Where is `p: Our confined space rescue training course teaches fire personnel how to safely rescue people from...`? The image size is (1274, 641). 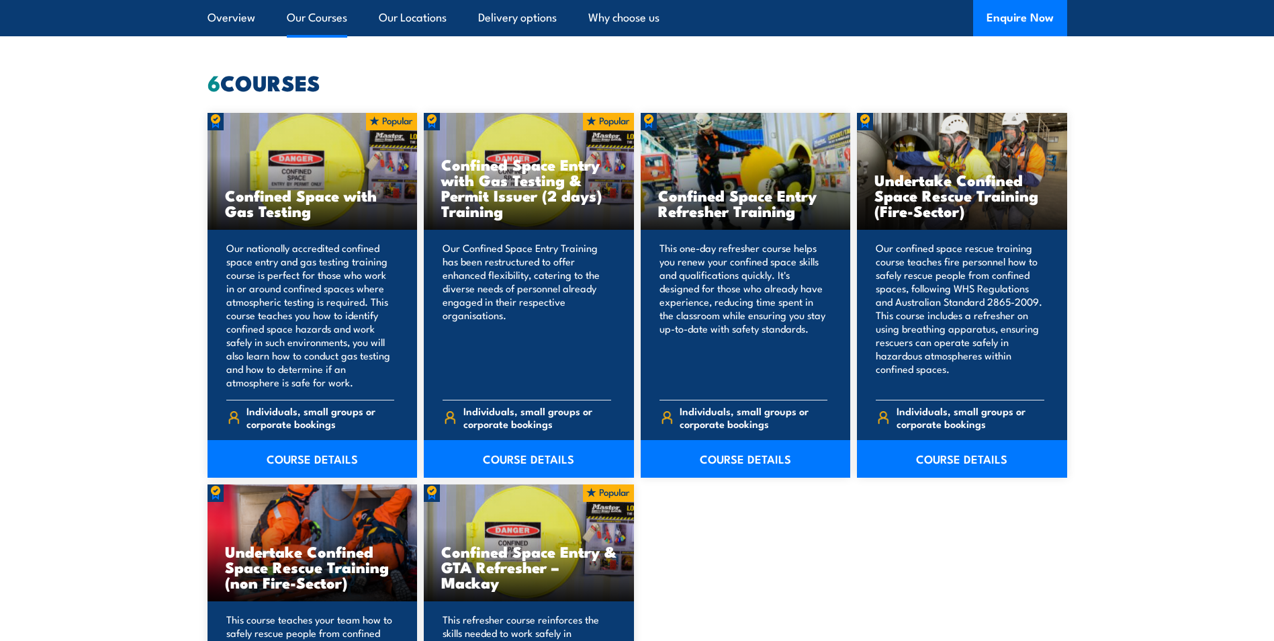
p: Our confined space rescue training course teaches fire personnel how to safely rescue people from... is located at coordinates (960, 315).